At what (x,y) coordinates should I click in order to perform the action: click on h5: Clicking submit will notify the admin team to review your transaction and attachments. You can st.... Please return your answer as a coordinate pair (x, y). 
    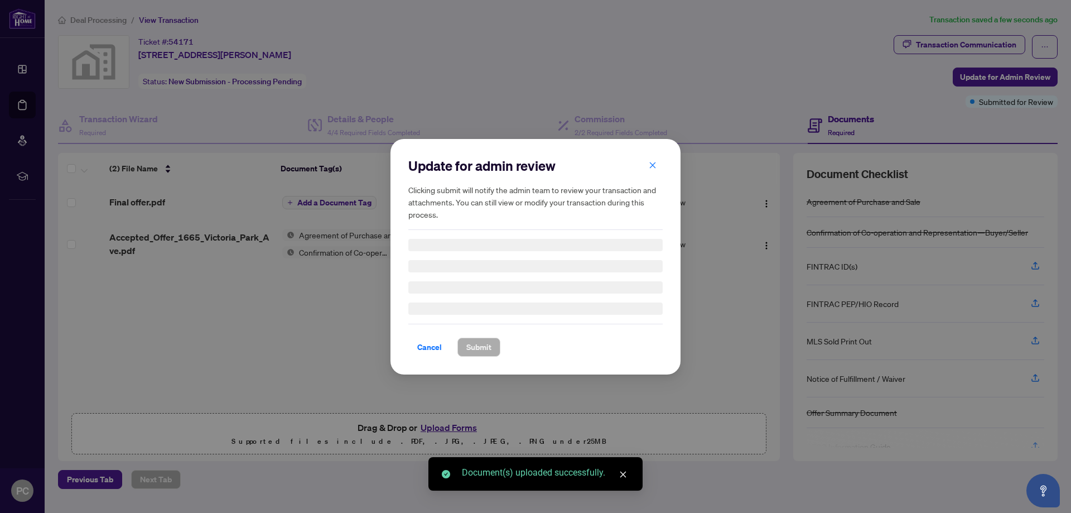
    Looking at the image, I should click on (536, 202).